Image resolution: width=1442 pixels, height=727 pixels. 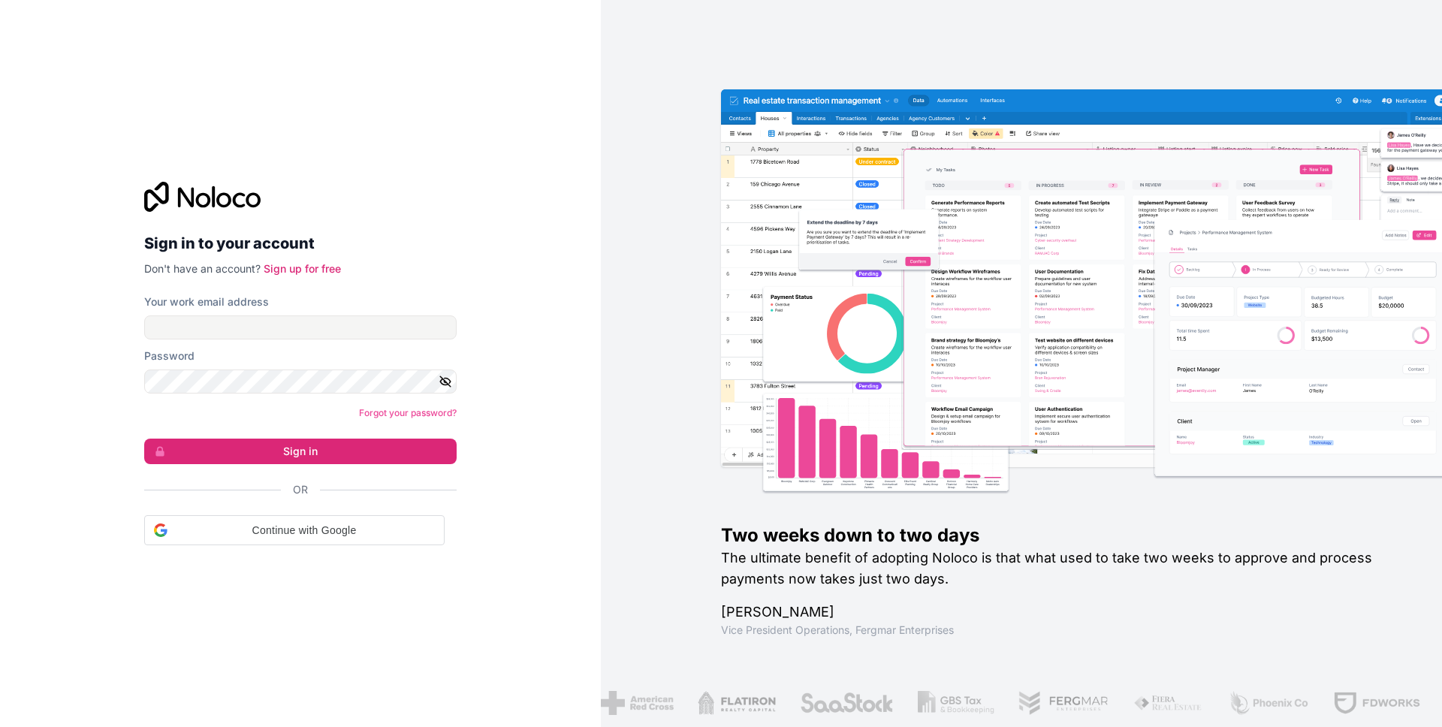 I want to click on button: Sign in, so click(x=300, y=451).